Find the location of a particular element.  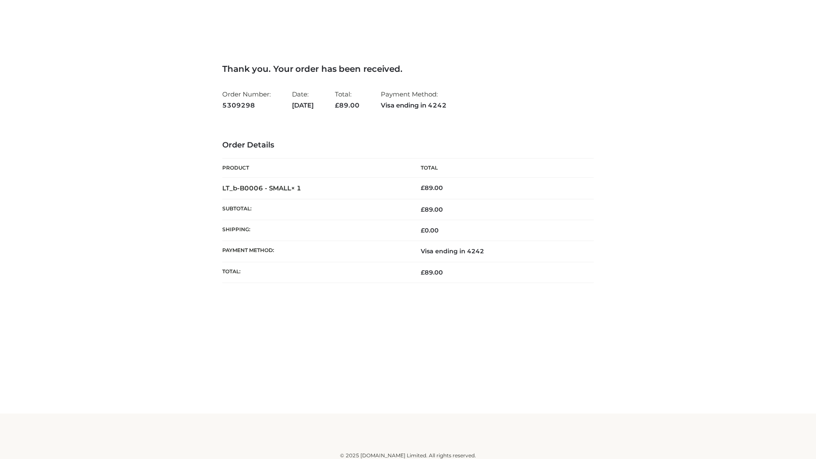

h3: Order Details is located at coordinates (408, 145).